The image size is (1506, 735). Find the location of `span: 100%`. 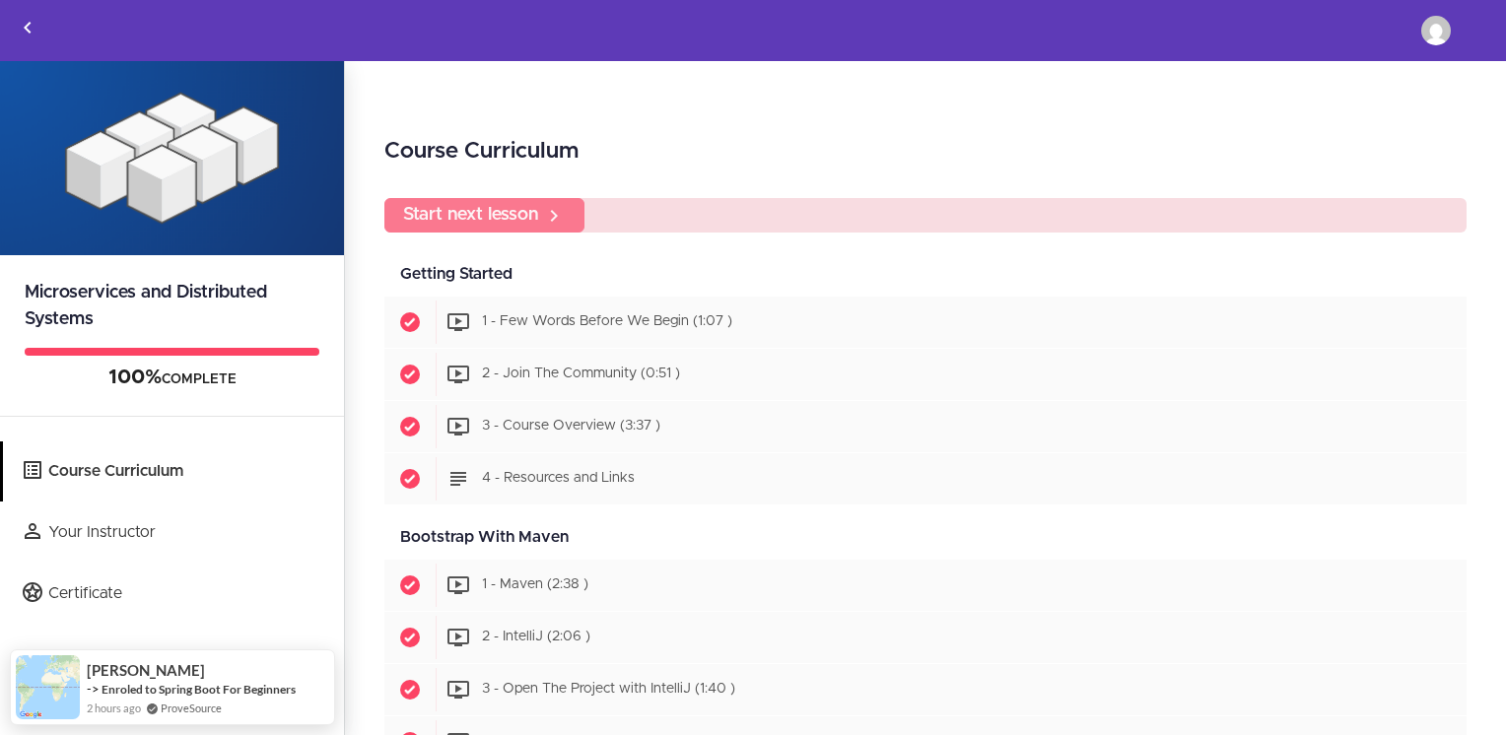

span: 100% is located at coordinates (135, 378).